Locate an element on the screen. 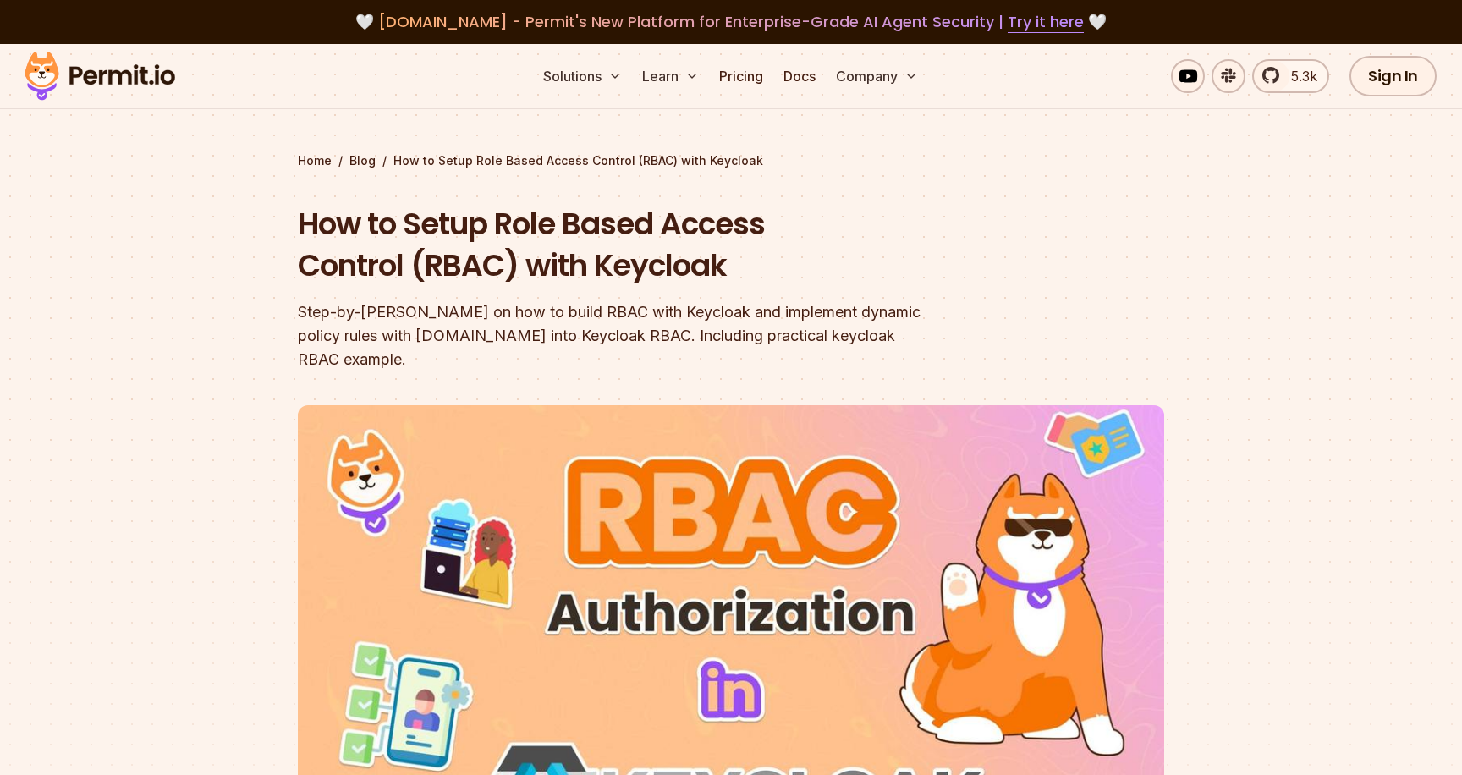 The width and height of the screenshot is (1462, 775). a: Blog is located at coordinates (362, 161).